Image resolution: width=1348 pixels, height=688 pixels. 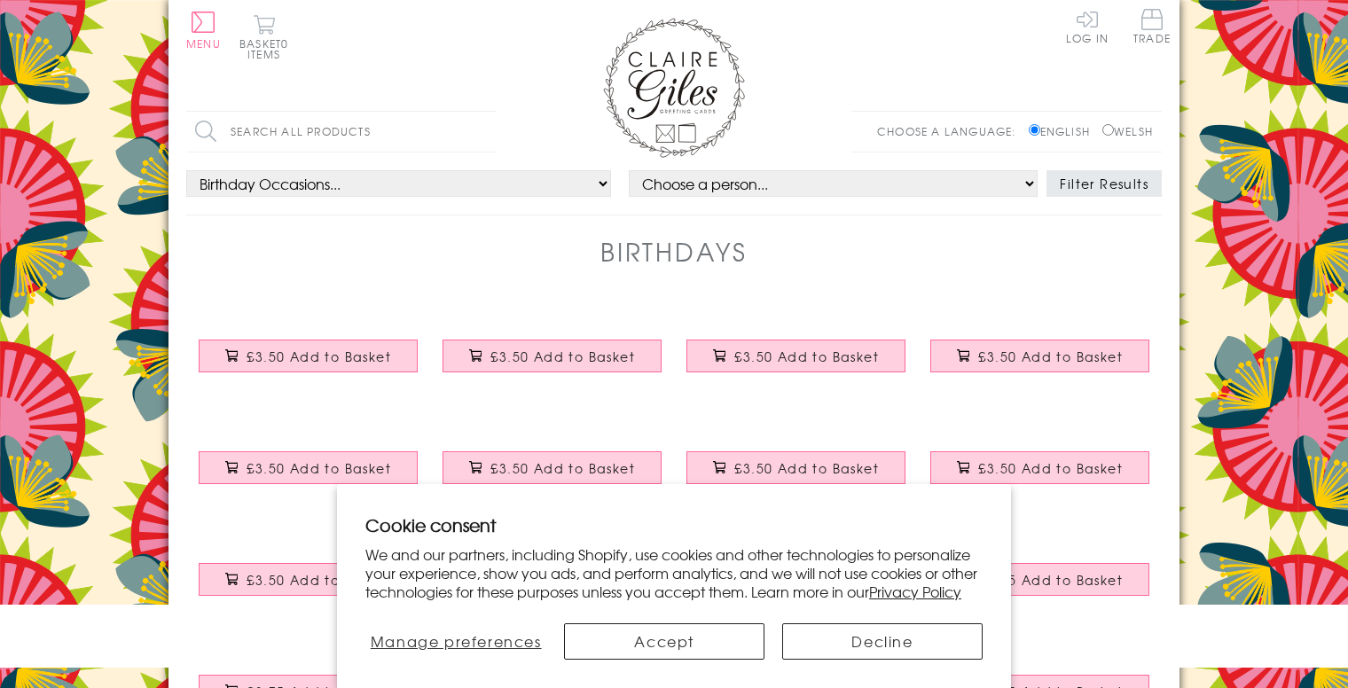 What do you see at coordinates (308, 364) in the screenshot?
I see `a: Birthday Card, Happy Birthday to You, Rainbow colours, with gold foil £3.50 Add to Basket` at bounding box center [308, 364].